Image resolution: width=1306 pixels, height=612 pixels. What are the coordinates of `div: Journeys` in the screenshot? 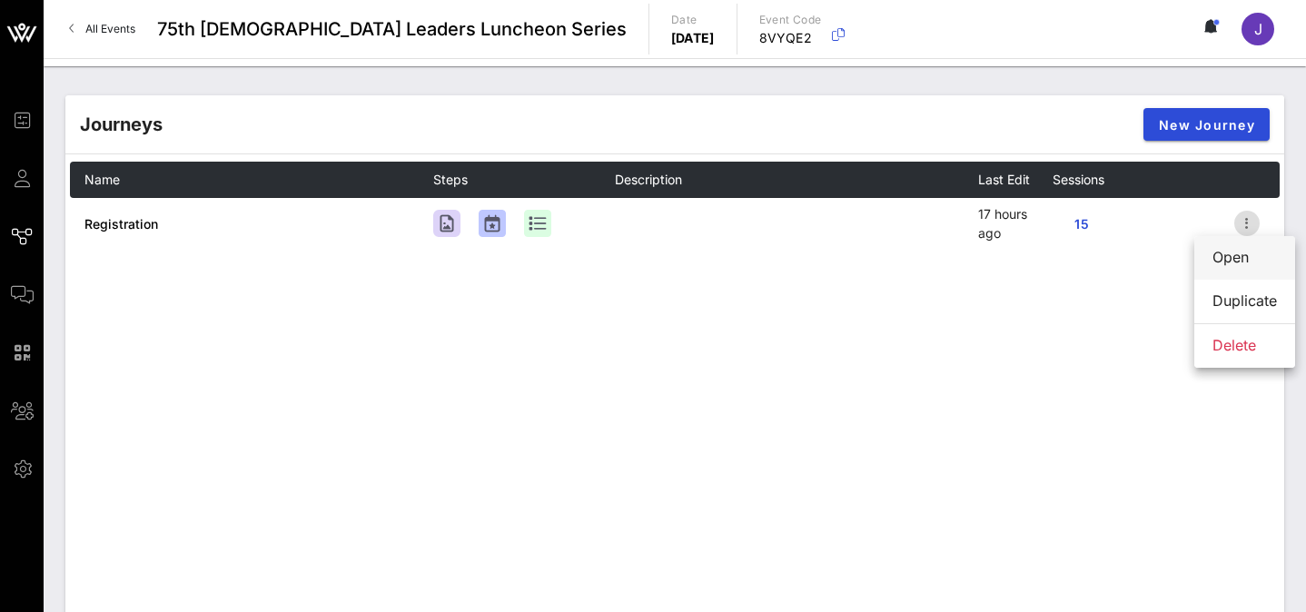 It's located at (121, 124).